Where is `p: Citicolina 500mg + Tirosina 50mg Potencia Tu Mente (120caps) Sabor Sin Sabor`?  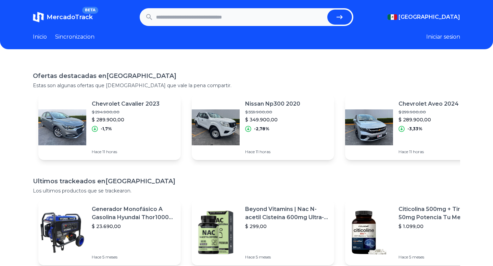 p: Citicolina 500mg + Tirosina 50mg Potencia Tu Mente (120caps) Sabor Sin Sabor is located at coordinates (440, 214).